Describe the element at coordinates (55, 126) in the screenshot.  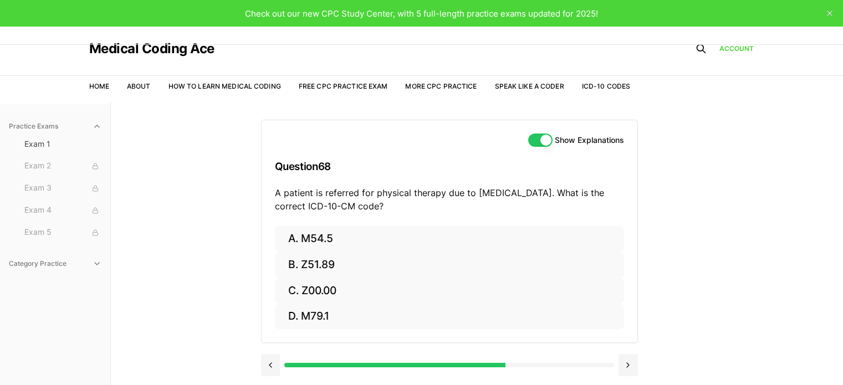
I see `button: Practice Exams` at that location.